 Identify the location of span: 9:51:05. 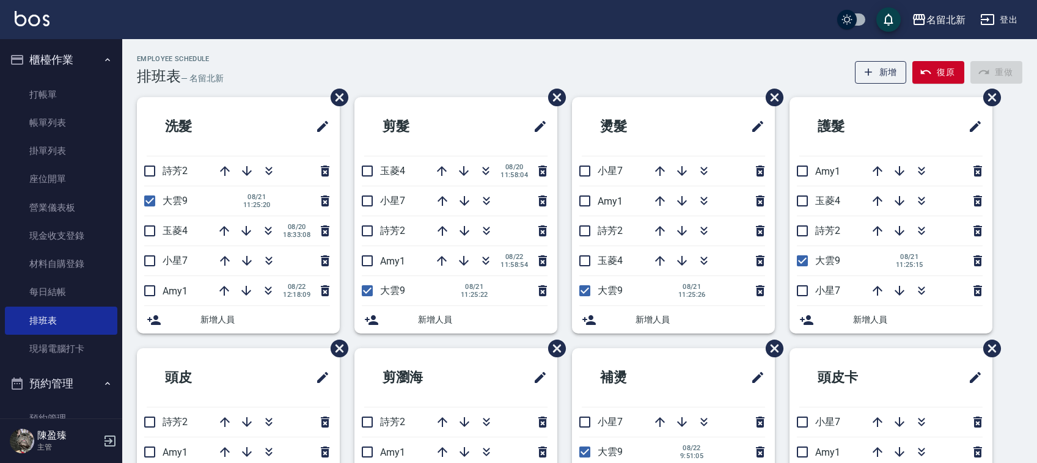
(692, 456).